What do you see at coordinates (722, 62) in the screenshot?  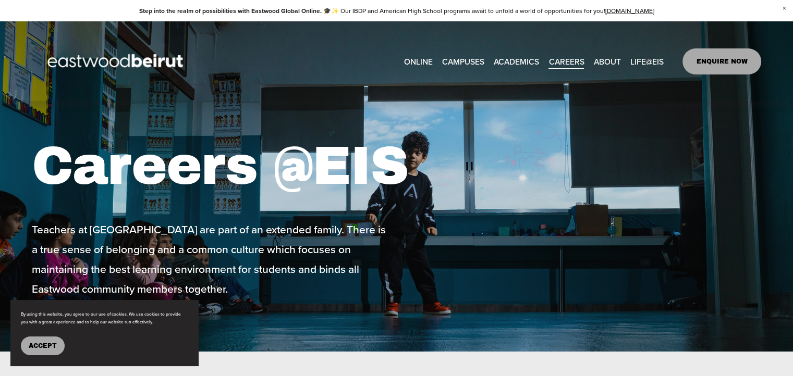 I see `a: ENQUIRE NOW` at bounding box center [722, 62].